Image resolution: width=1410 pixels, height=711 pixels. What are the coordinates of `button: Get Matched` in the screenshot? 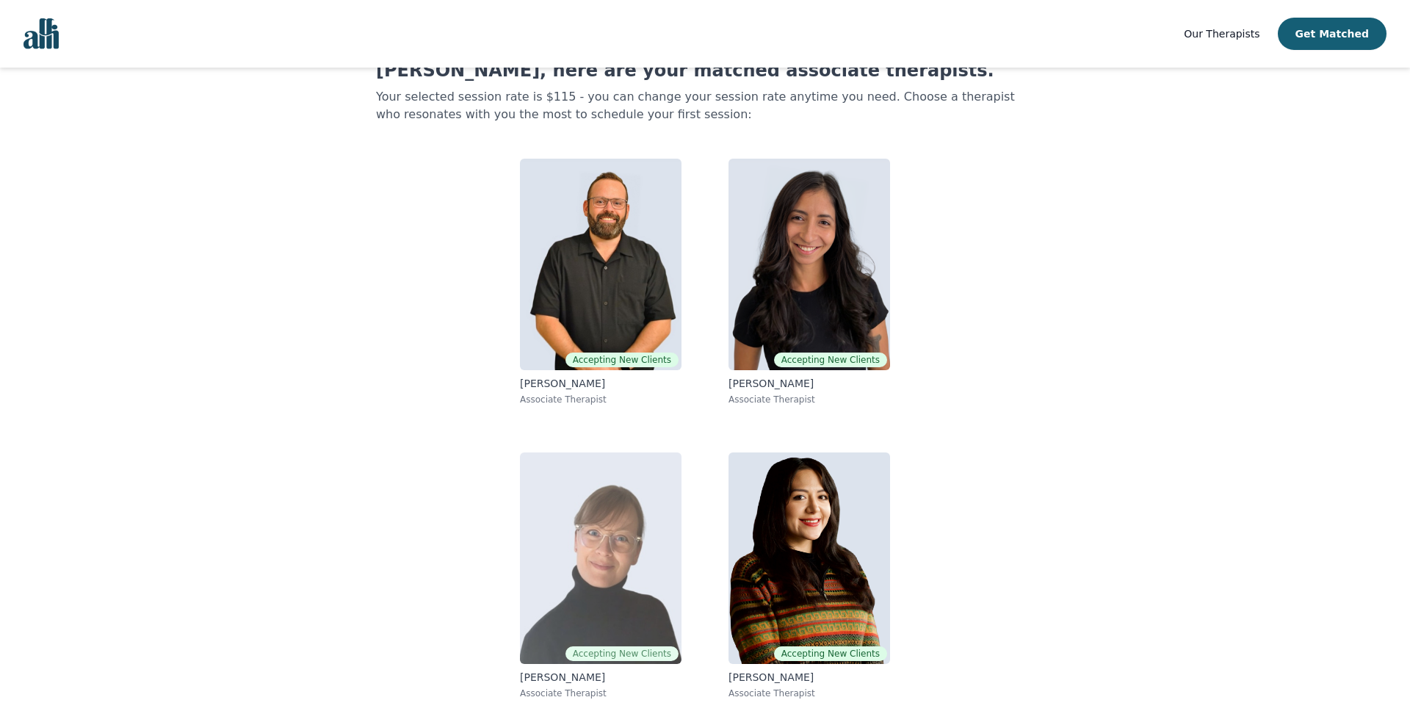 It's located at (1332, 34).